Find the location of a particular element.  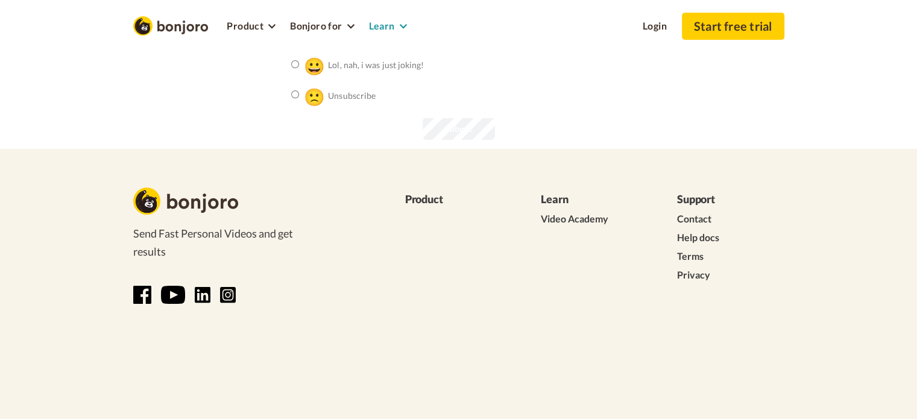

a: Start free trial is located at coordinates (733, 26).